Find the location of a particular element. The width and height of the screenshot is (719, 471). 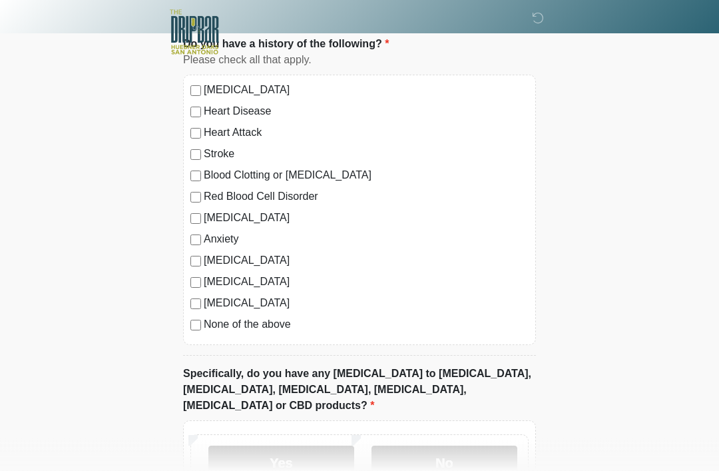

label: Red Blood Cell Disorder is located at coordinates (366, 197).